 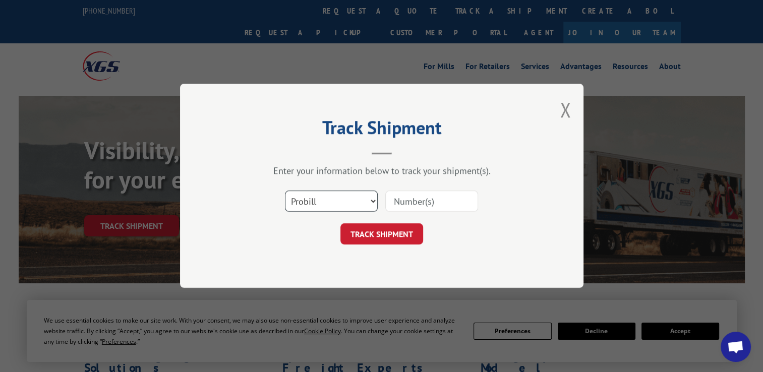 I want to click on h2: Track Shipment, so click(x=382, y=130).